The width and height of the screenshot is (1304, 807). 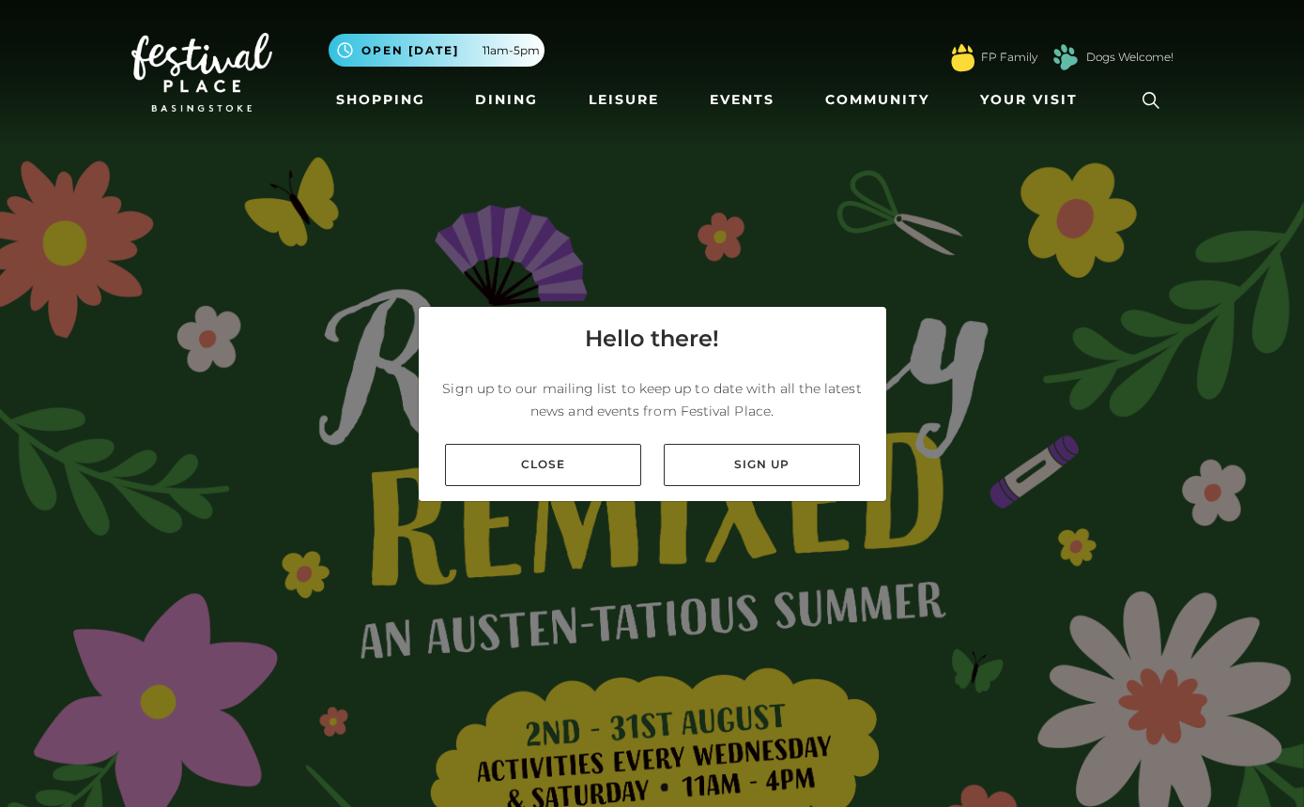 I want to click on span: 11am-5pm, so click(x=511, y=51).